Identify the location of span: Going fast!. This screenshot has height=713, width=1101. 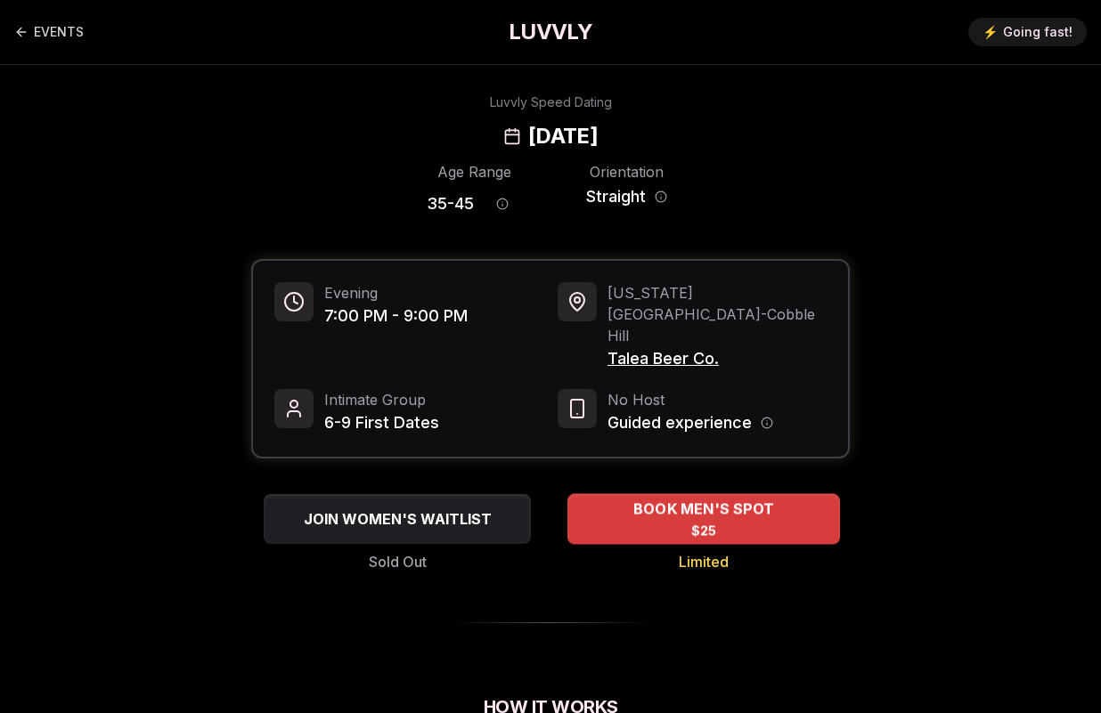
(1038, 32).